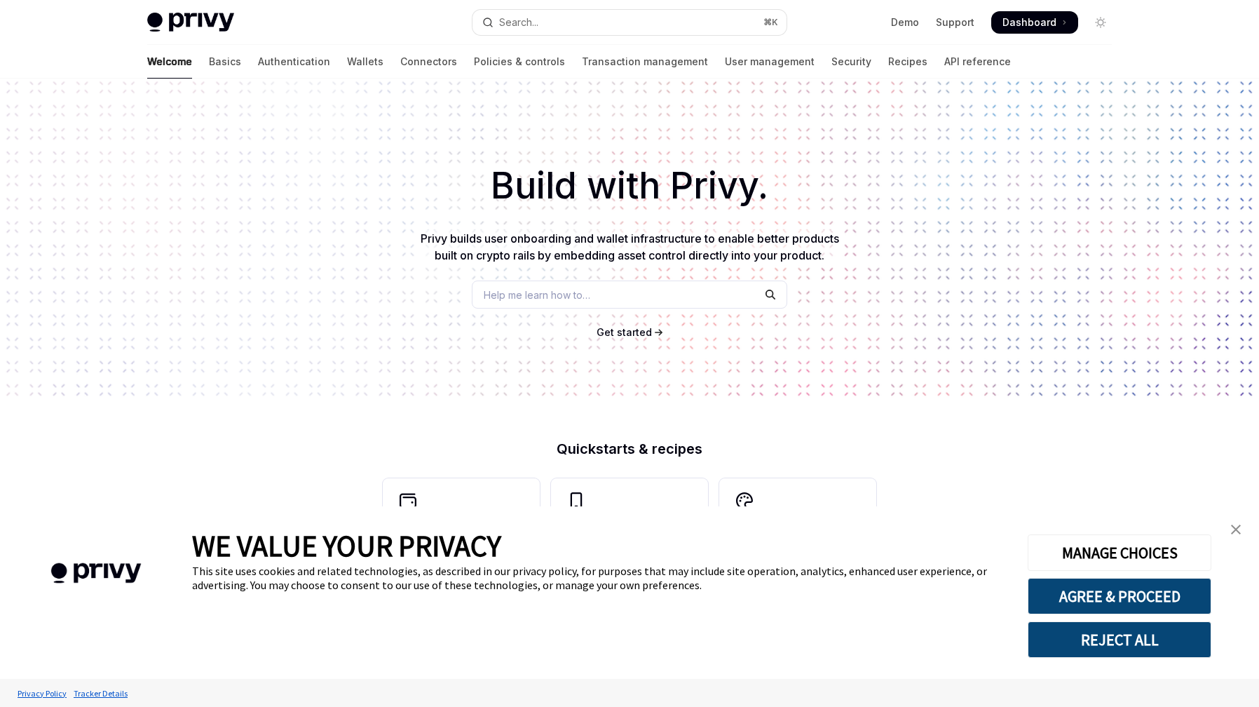 The image size is (1259, 707). I want to click on a: Support, so click(955, 22).